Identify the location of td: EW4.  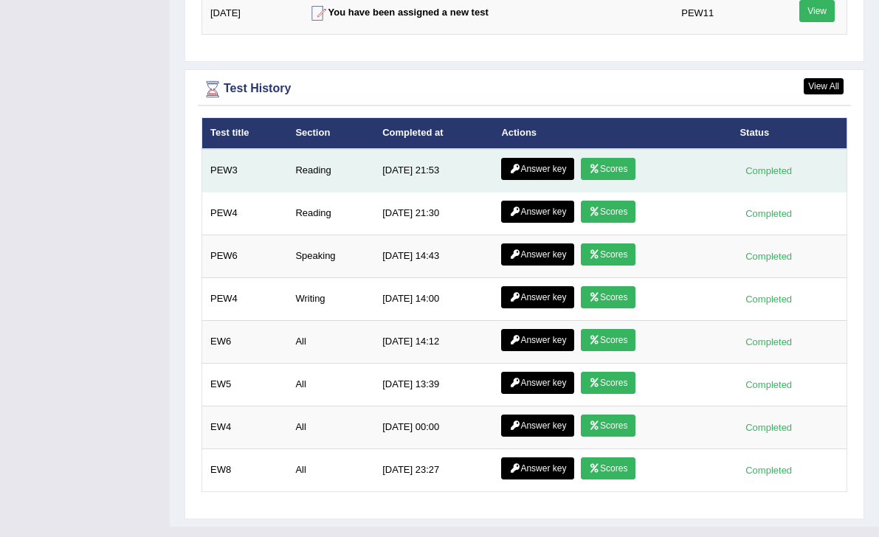
(245, 427).